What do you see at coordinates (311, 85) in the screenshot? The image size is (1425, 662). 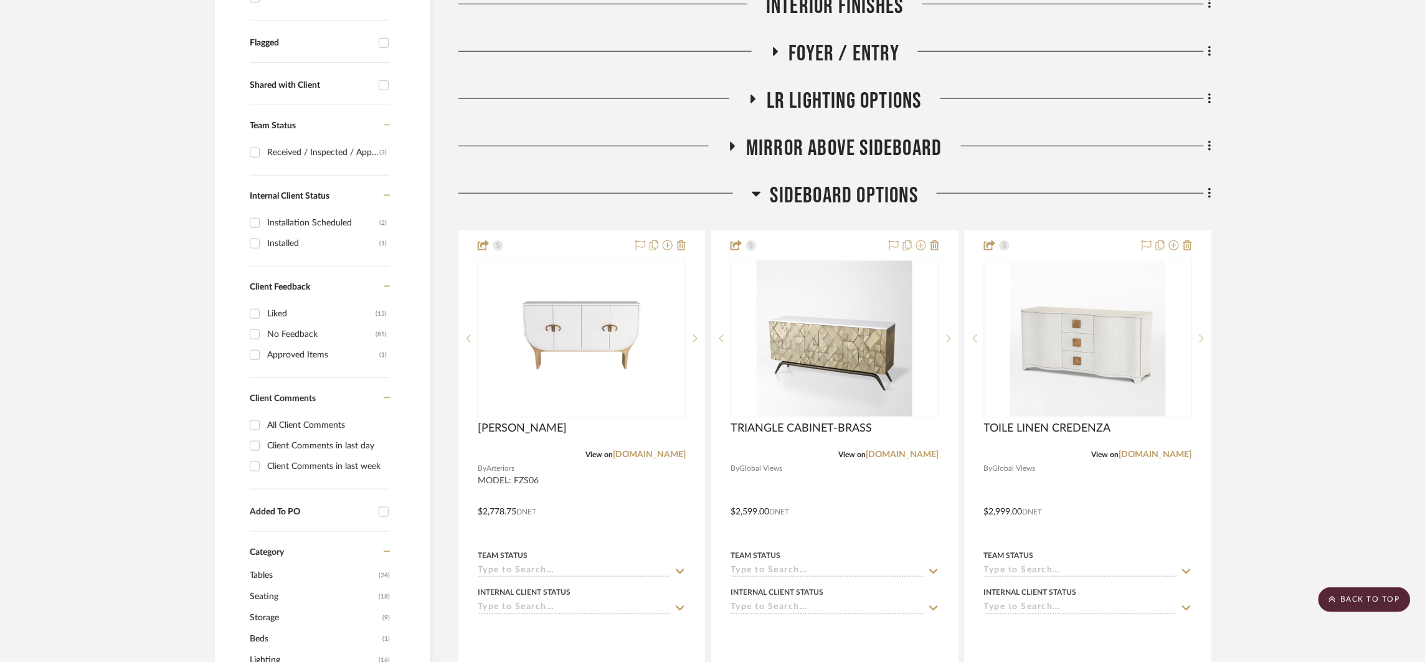 I see `div: Shared with Client` at bounding box center [311, 85].